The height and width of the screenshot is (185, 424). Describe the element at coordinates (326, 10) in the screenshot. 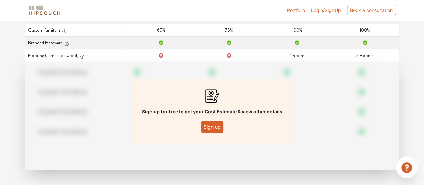

I see `span: Login/SignUp` at that location.